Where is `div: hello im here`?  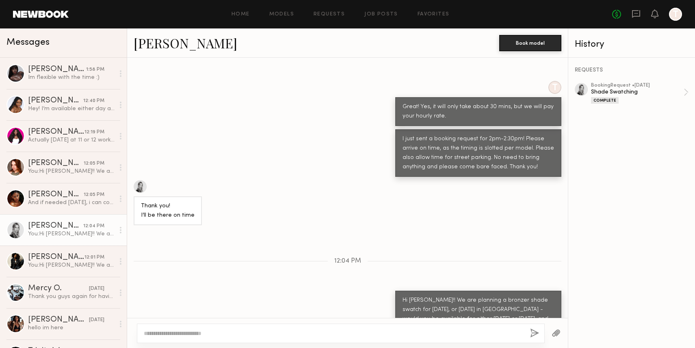
div: hello im here is located at coordinates (71, 327).